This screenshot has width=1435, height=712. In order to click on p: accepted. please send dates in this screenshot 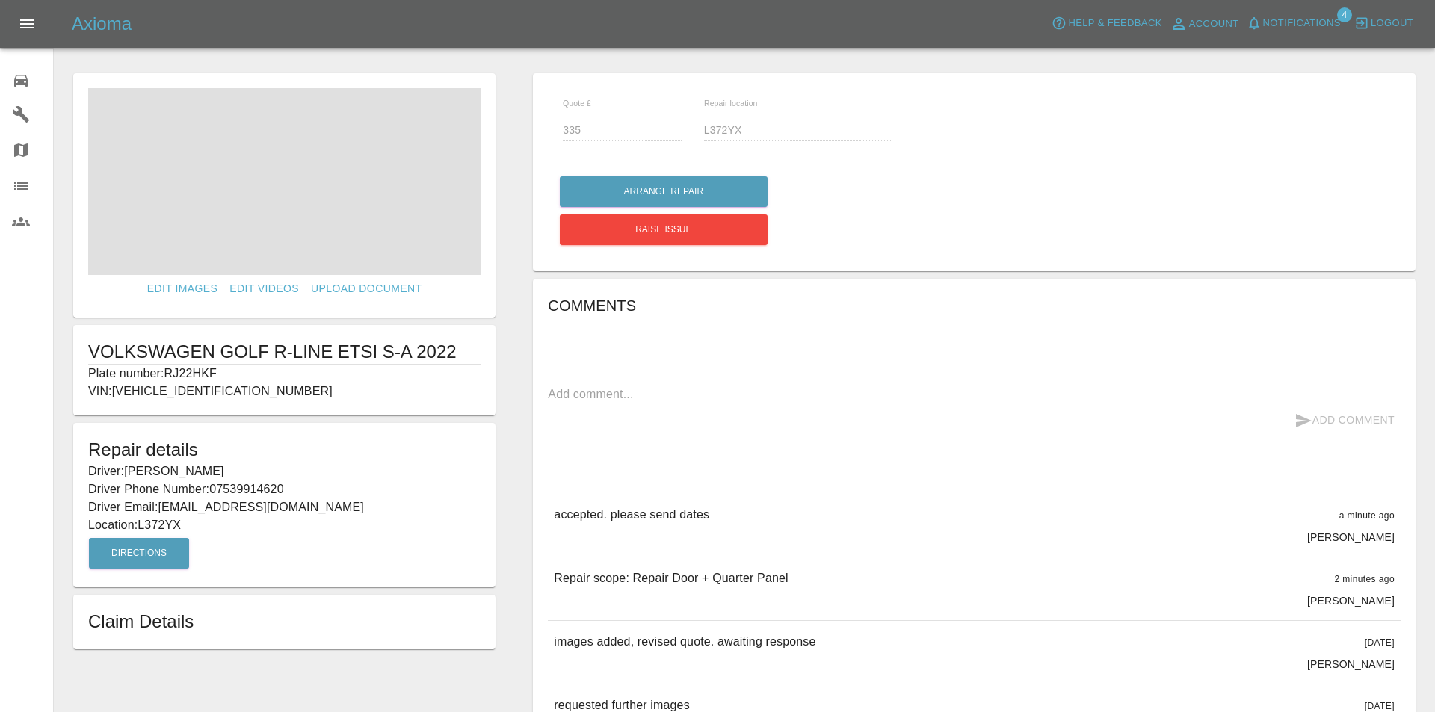, I will do `click(632, 515)`.